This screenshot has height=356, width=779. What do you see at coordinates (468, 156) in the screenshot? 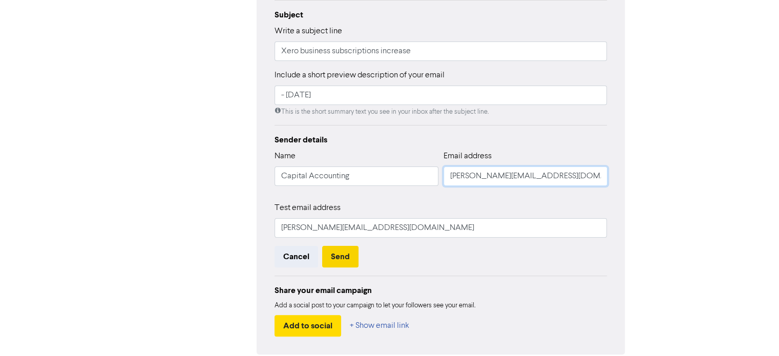
I see `label: Email address` at bounding box center [468, 156].